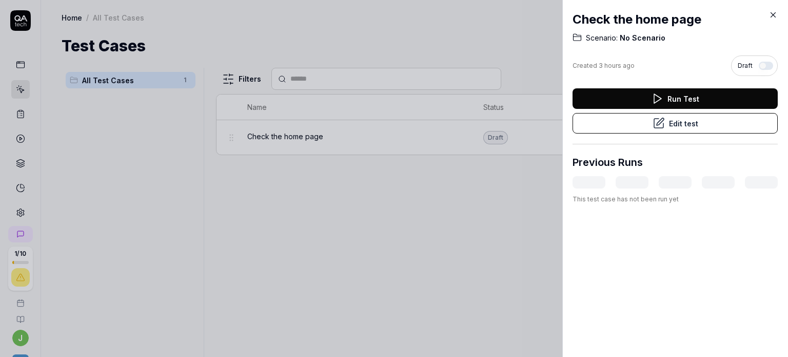 Image resolution: width=788 pixels, height=357 pixels. I want to click on a: Edit test, so click(675, 123).